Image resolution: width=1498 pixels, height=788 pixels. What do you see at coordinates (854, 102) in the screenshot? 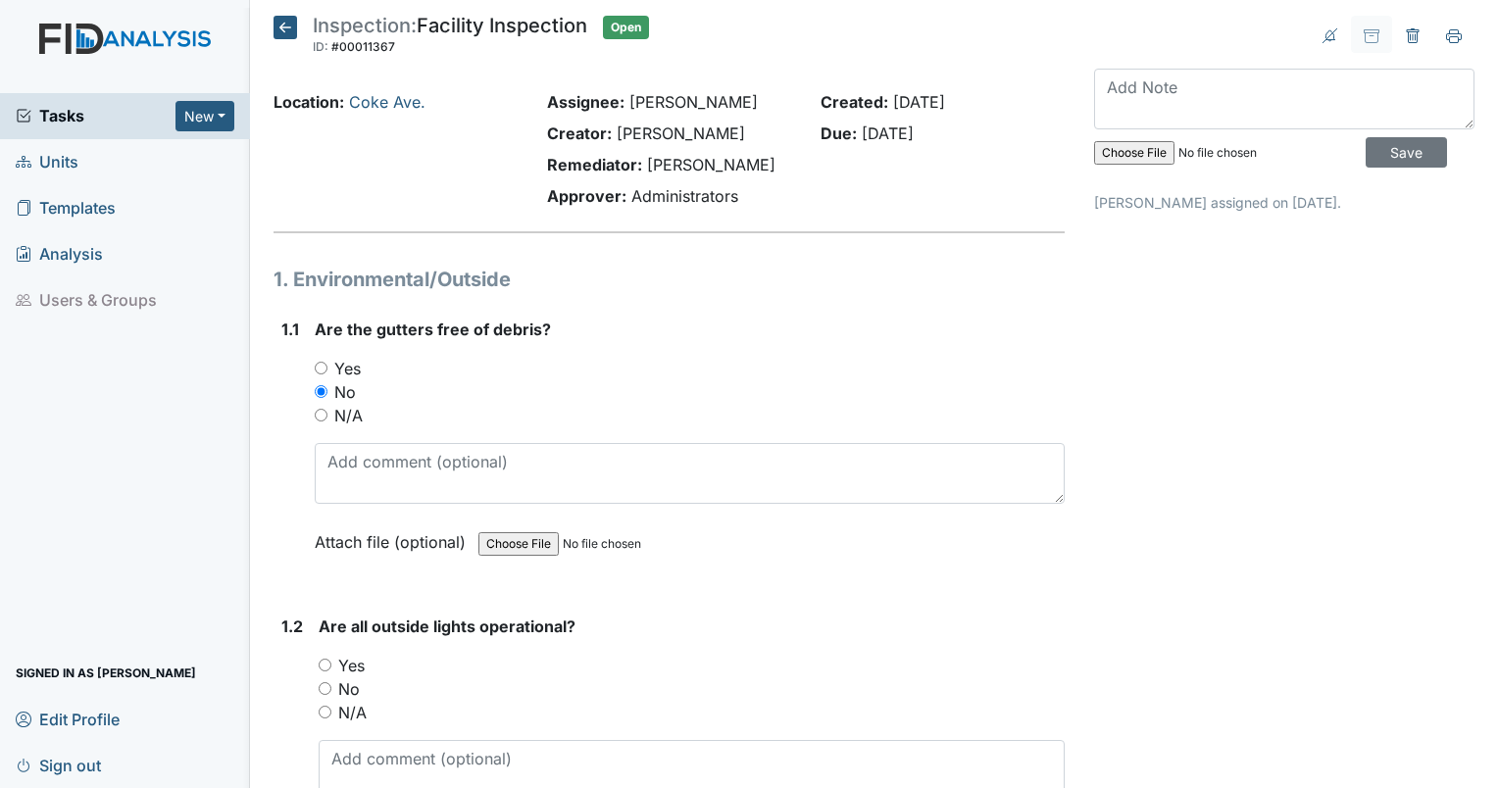
I see `strong: Created:` at bounding box center [854, 102].